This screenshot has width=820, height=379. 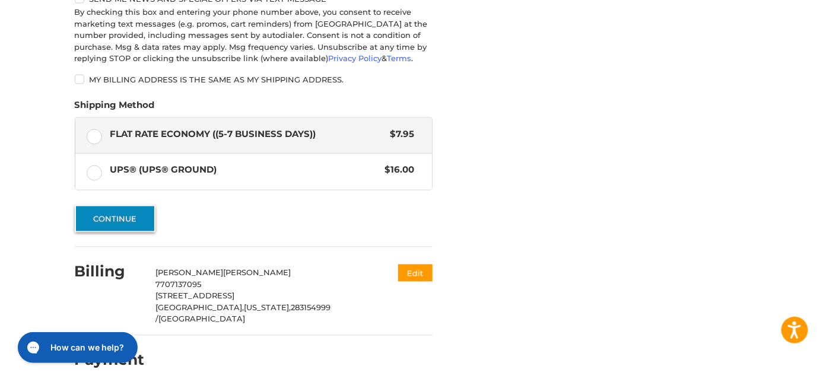 What do you see at coordinates (253, 79) in the screenshot?
I see `label: My billing address is the same as my shipping address.` at bounding box center [253, 79].